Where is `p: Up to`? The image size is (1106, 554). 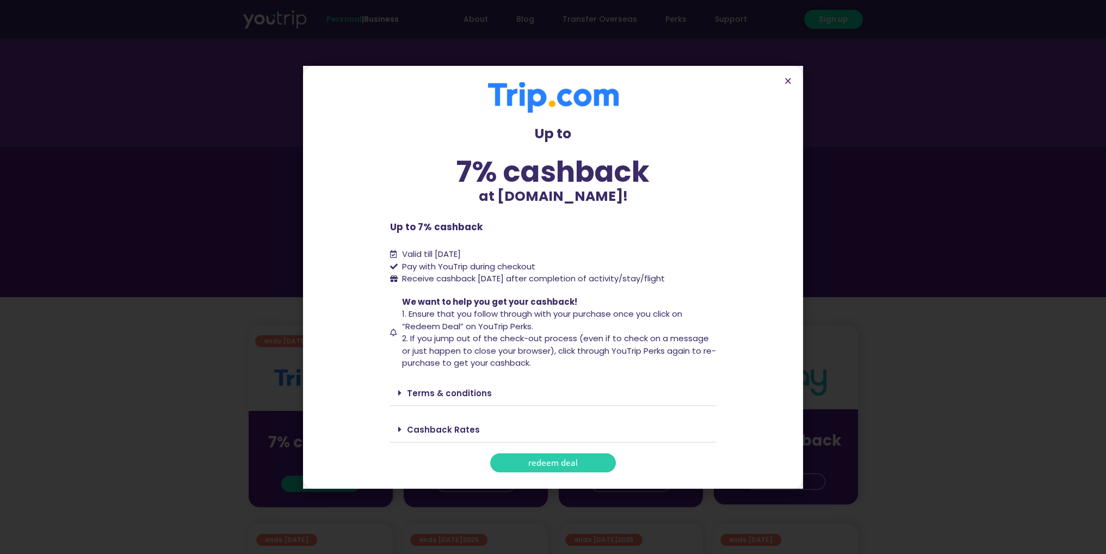
p: Up to is located at coordinates (553, 134).